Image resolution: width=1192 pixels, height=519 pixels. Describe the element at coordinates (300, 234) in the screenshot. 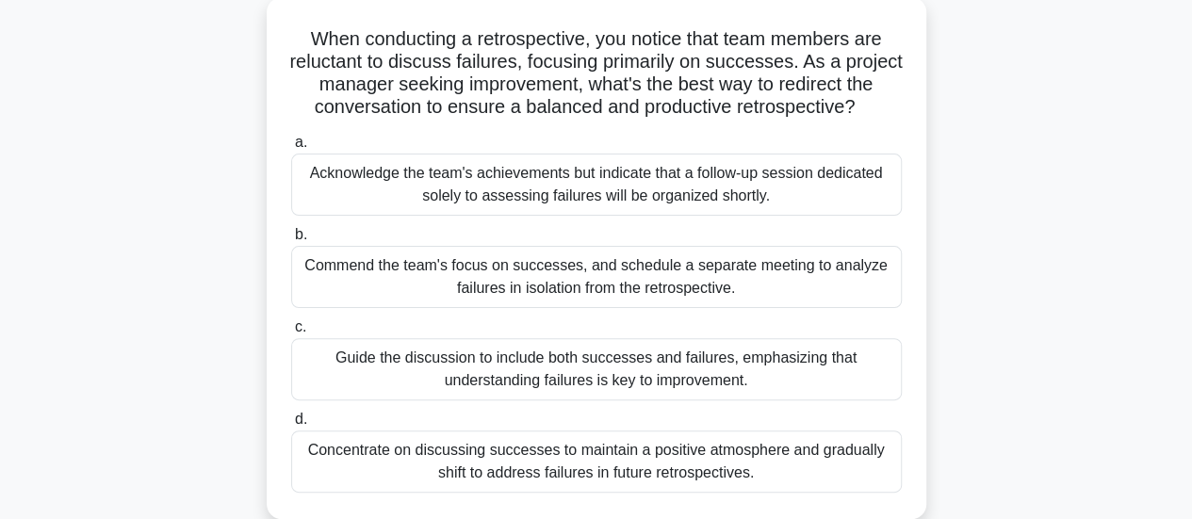

I see `span: b.` at that location.